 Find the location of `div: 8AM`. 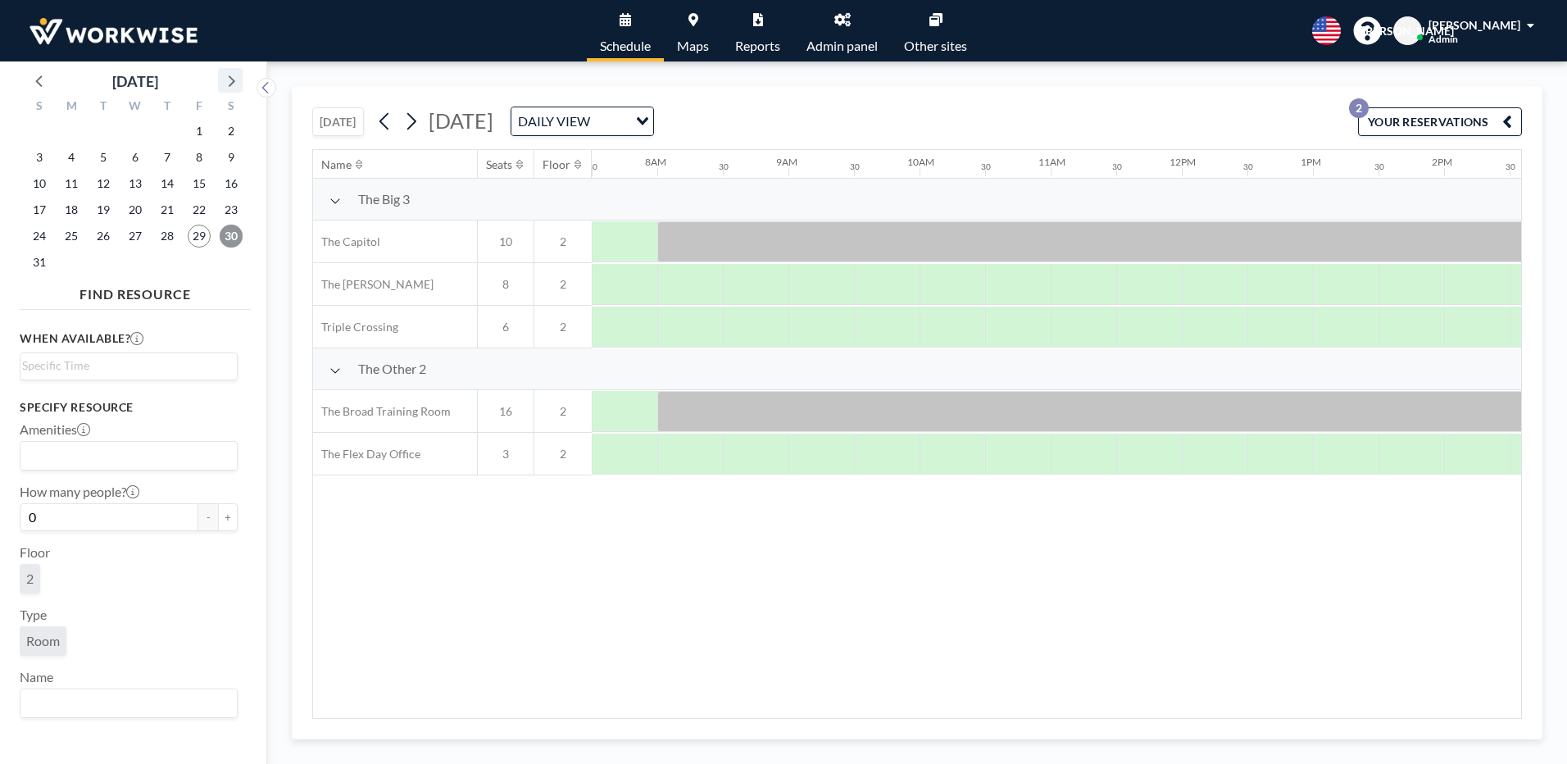

div: 8AM is located at coordinates (656, 161).